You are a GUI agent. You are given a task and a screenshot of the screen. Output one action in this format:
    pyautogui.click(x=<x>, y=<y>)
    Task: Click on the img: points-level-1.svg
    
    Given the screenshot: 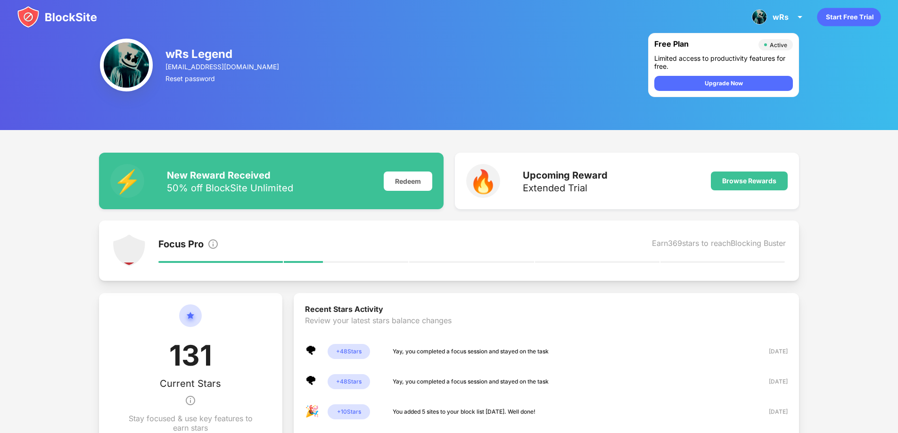 What is the action you would take?
    pyautogui.click(x=129, y=251)
    